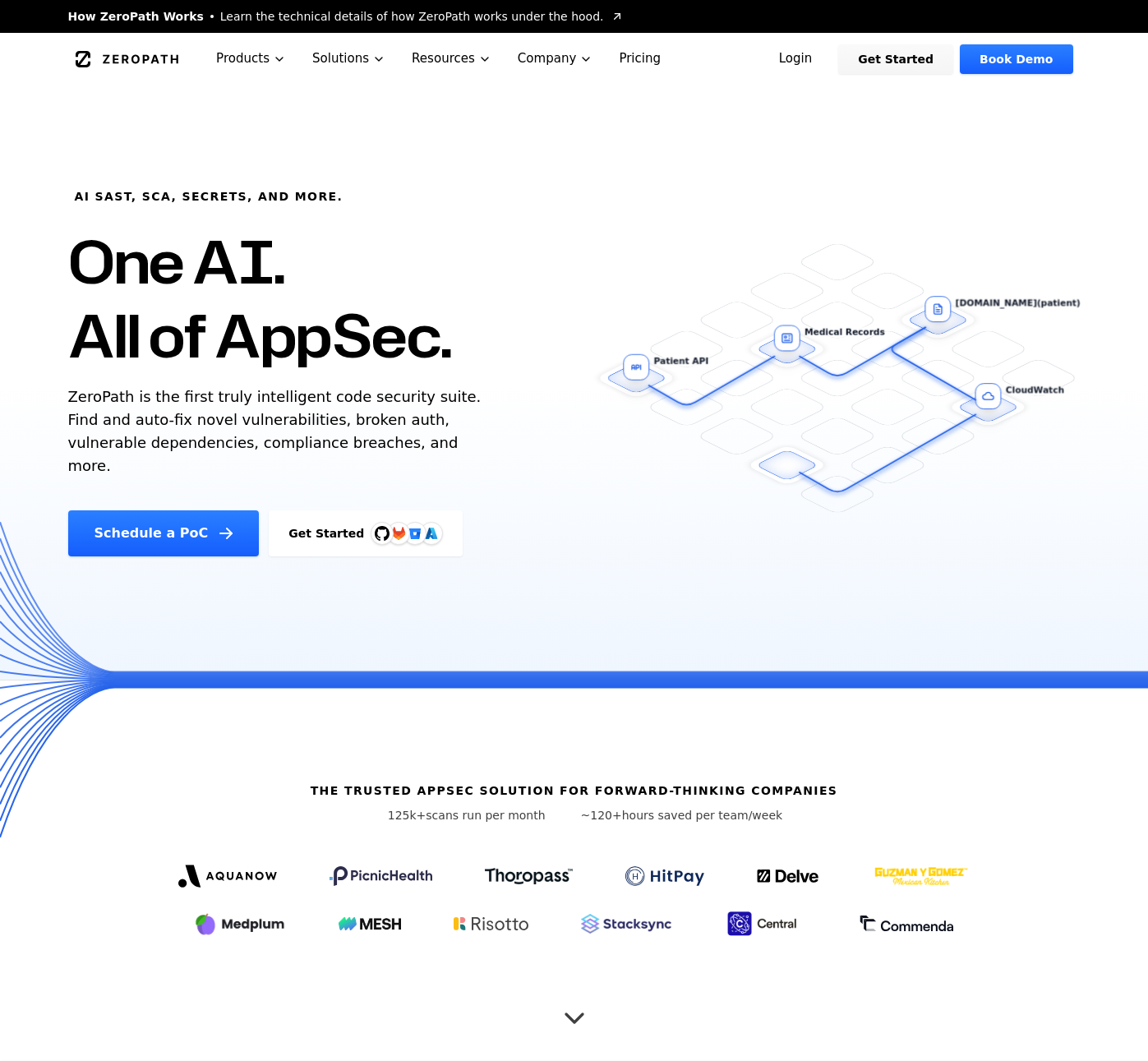 The image size is (1148, 1061). Describe the element at coordinates (366, 533) in the screenshot. I see `a: Get StartedGitHubGitLabAzure` at that location.